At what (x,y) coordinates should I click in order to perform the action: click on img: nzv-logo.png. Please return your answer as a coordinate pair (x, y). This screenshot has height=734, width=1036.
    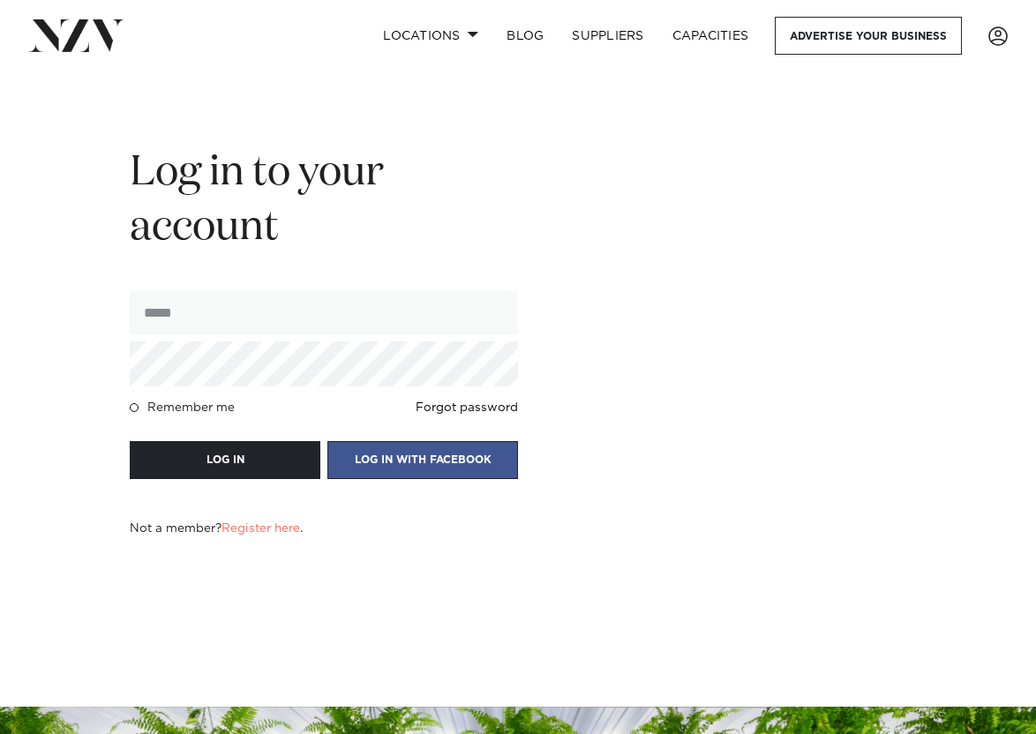
    Looking at the image, I should click on (76, 35).